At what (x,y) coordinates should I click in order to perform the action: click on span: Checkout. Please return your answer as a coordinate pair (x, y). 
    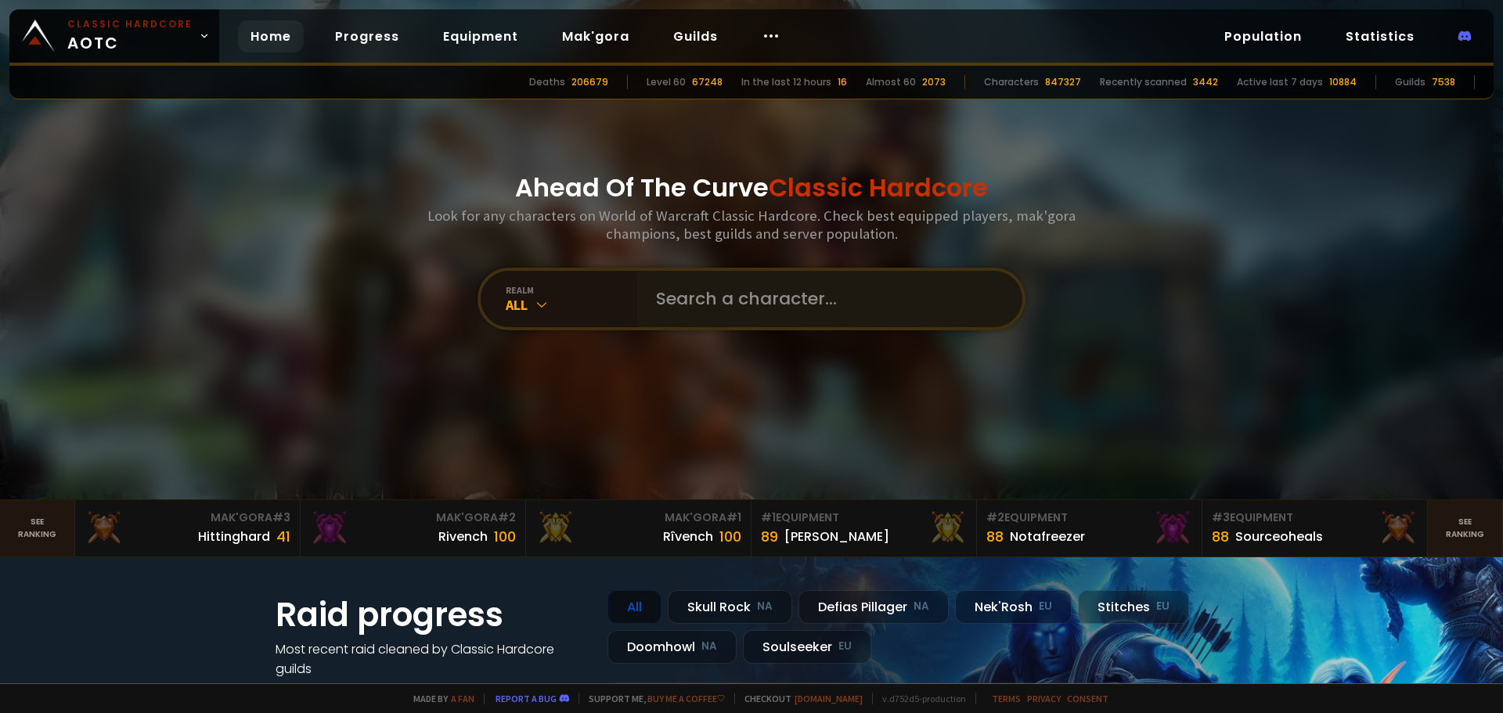
    Looking at the image, I should click on (799, 698).